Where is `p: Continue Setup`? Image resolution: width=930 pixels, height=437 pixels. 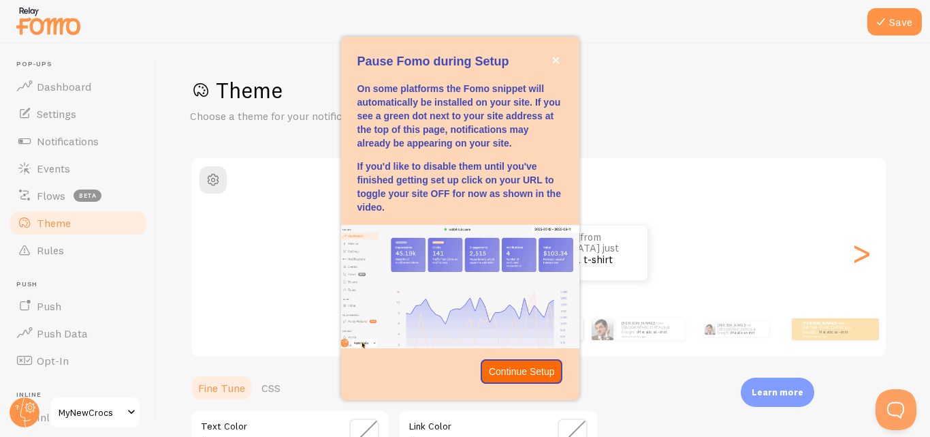 p: Continue Setup is located at coordinates (522, 371).